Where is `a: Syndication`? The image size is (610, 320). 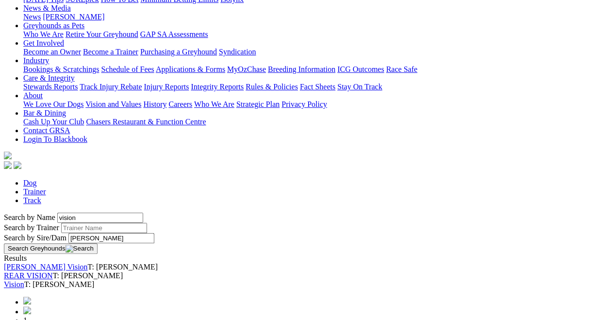
a: Syndication is located at coordinates (237, 51).